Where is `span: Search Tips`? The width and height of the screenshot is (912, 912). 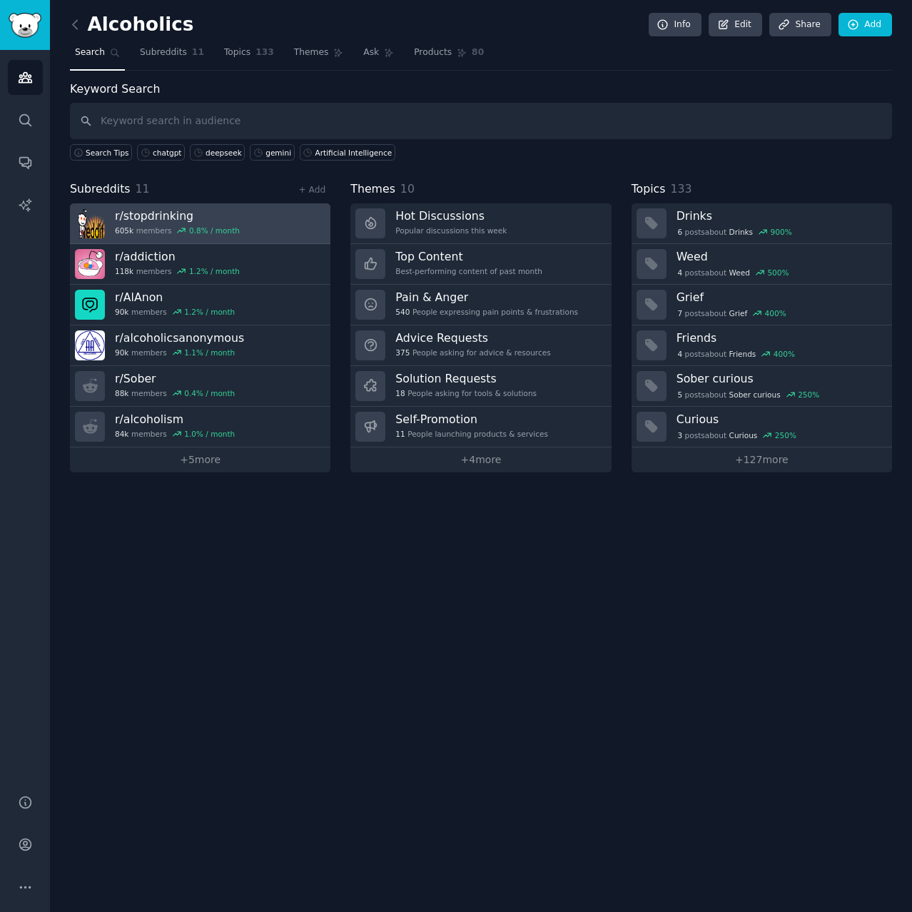 span: Search Tips is located at coordinates (107, 153).